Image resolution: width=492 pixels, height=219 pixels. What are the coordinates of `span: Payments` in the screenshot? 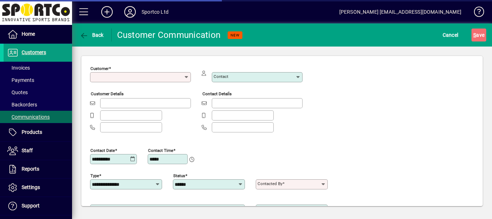 It's located at (21, 80).